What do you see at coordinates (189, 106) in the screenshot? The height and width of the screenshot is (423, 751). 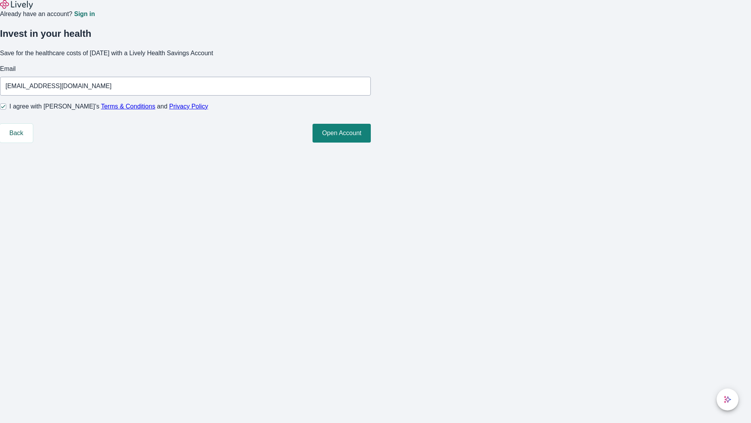 I see `a: Privacy Policy` at bounding box center [189, 106].